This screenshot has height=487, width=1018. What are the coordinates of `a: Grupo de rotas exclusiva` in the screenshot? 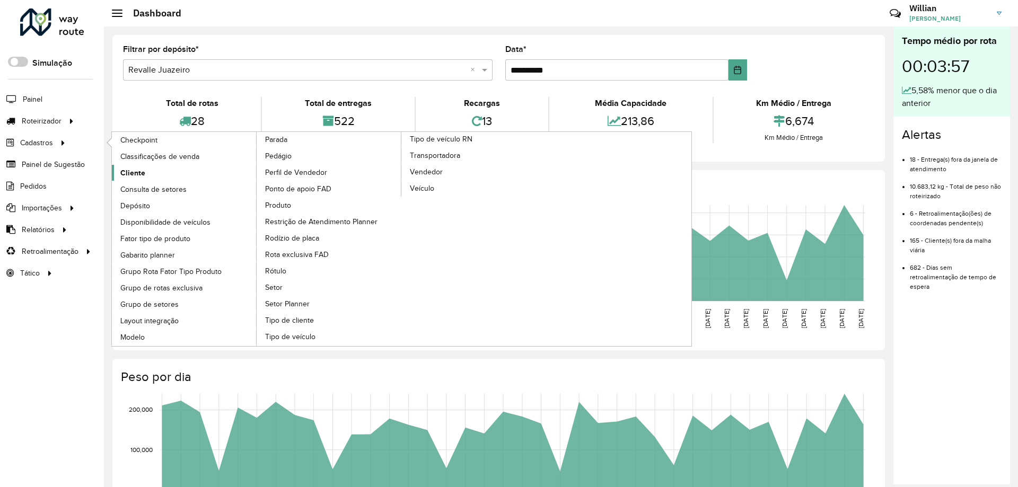 It's located at (185, 288).